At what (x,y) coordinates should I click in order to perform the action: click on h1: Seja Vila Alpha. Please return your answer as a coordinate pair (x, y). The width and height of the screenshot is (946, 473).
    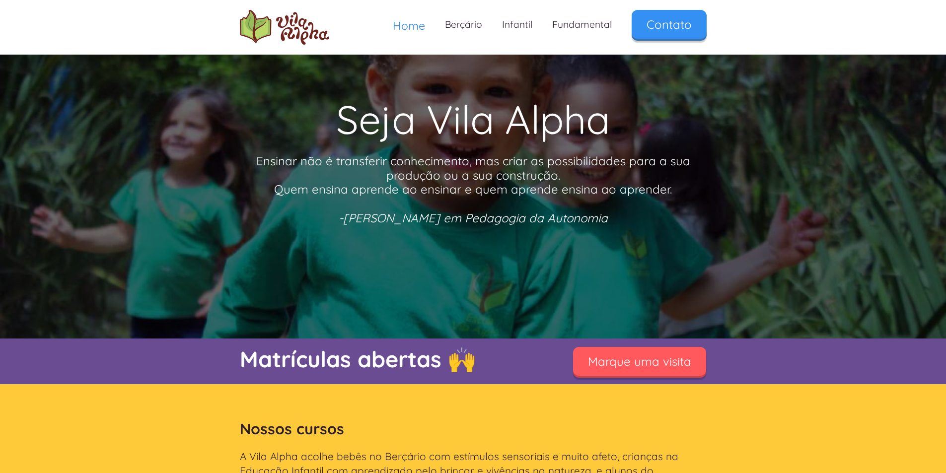
    Looking at the image, I should click on (473, 119).